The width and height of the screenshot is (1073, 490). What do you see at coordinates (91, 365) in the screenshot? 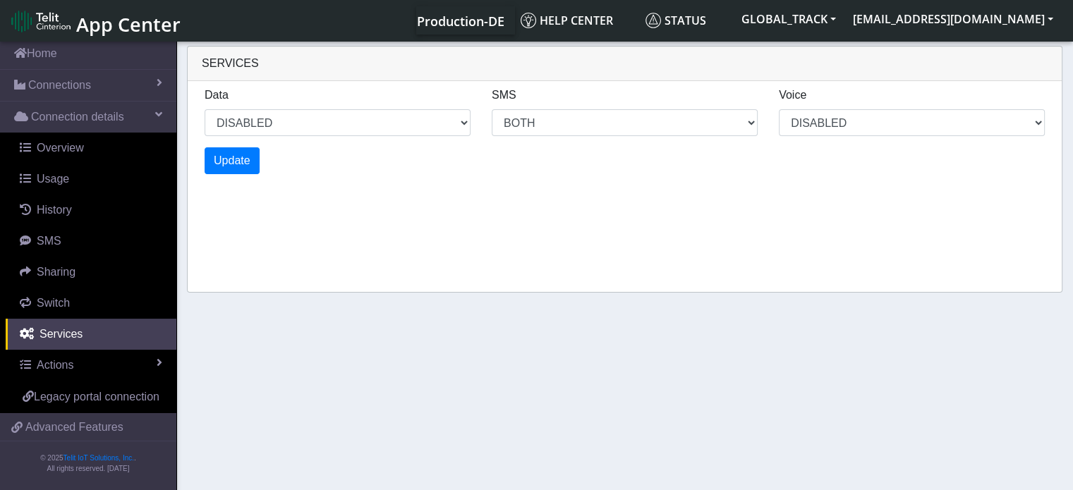
I see `a: Actions` at bounding box center [91, 365].